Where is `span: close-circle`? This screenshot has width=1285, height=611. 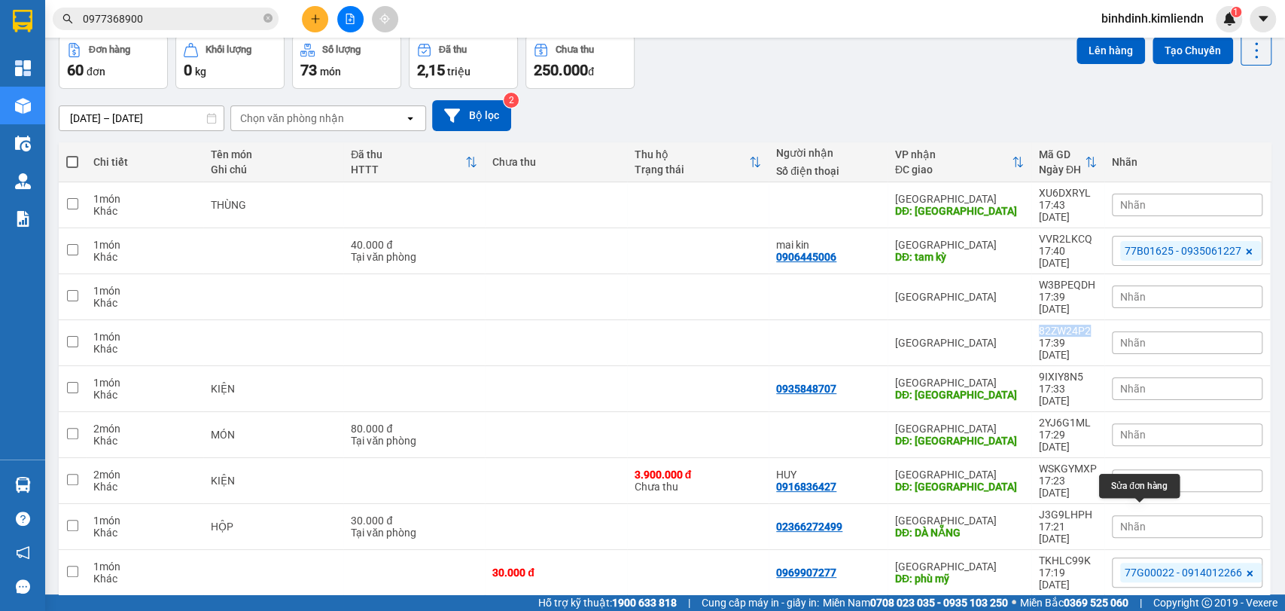
span: close-circle is located at coordinates (268, 18).